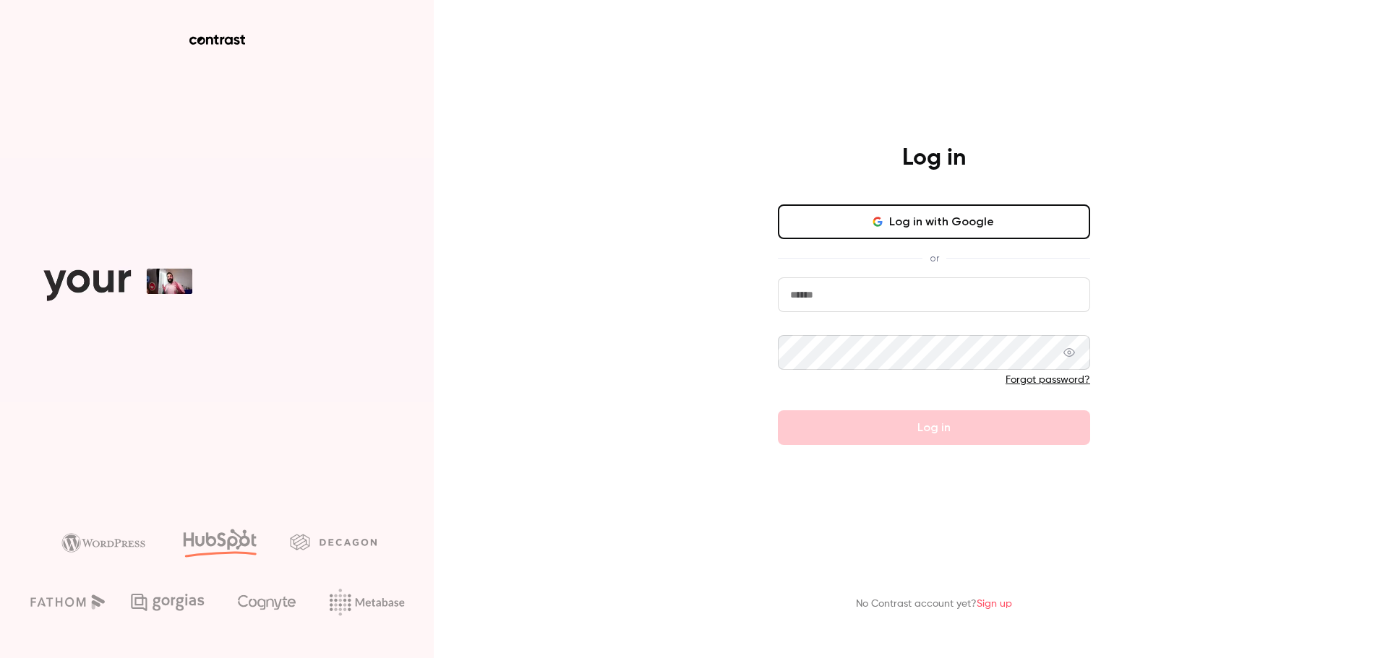 This screenshot has height=658, width=1388. What do you see at coordinates (994, 604) in the screenshot?
I see `a: Sign up` at bounding box center [994, 604].